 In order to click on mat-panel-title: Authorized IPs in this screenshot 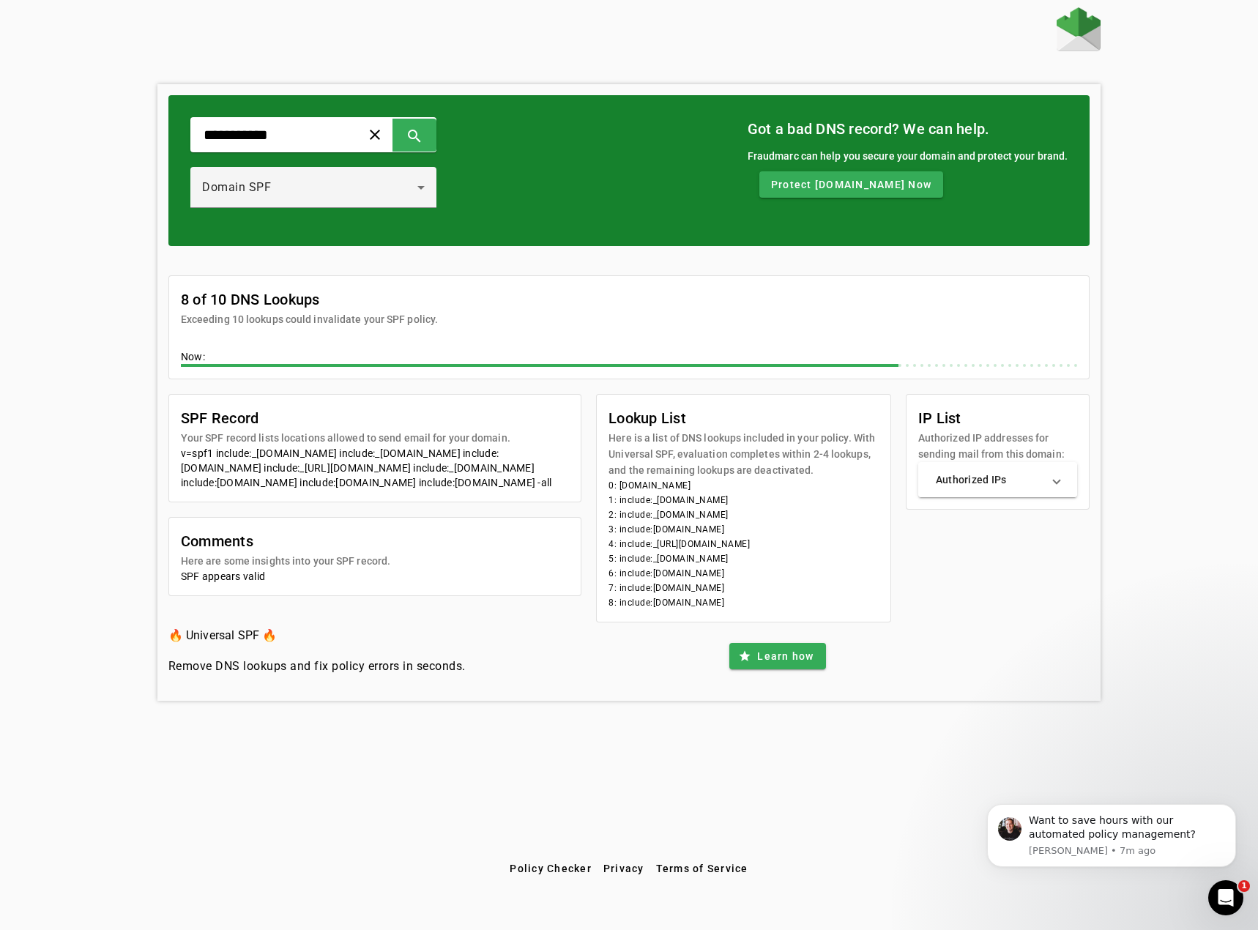, I will do `click(989, 480)`.